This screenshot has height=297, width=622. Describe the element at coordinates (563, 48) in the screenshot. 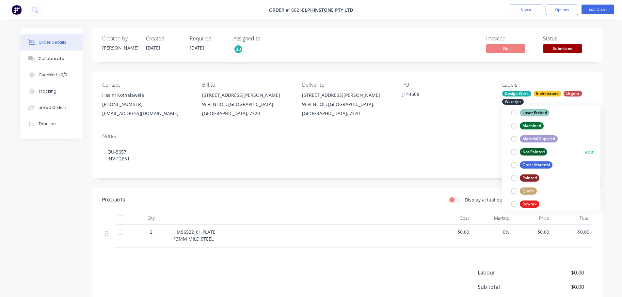

I see `span: Submitted` at that location.